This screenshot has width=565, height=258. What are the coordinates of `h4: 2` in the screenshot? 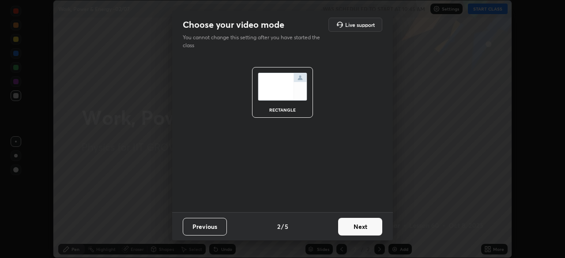 It's located at (279, 227).